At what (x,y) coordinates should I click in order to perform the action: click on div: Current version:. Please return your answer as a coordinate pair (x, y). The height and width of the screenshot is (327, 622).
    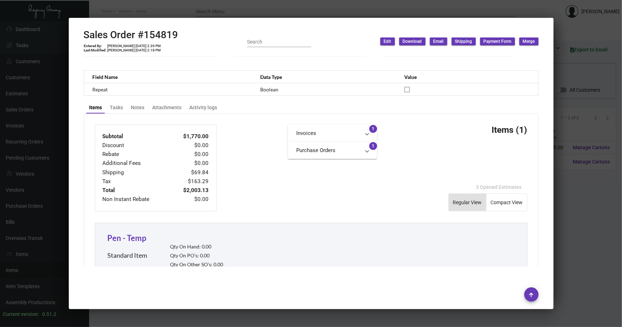
    Looking at the image, I should click on (21, 314).